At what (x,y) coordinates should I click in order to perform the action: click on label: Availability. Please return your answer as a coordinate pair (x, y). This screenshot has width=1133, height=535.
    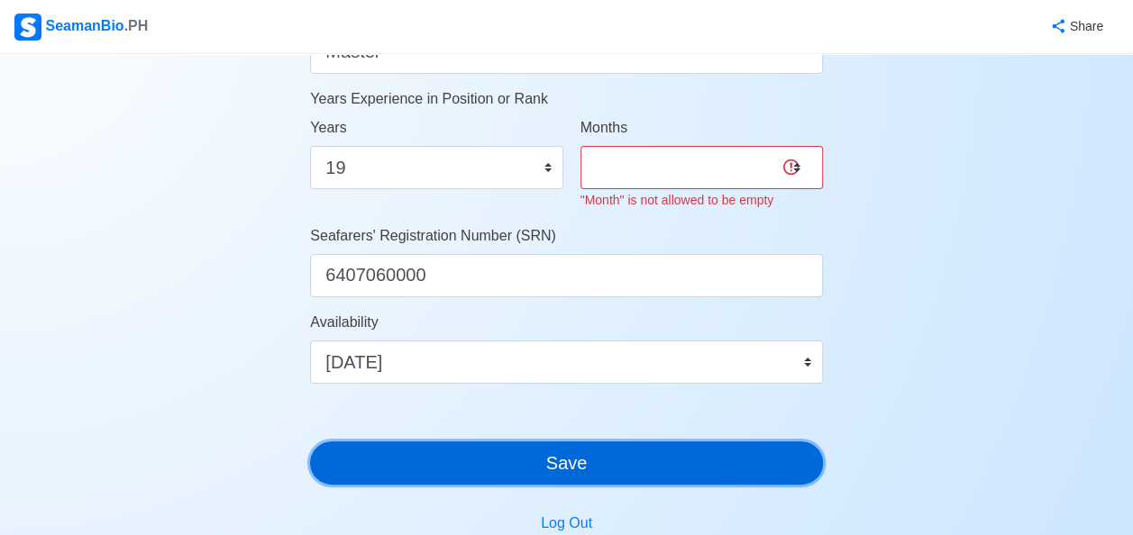
    Looking at the image, I should click on (343, 323).